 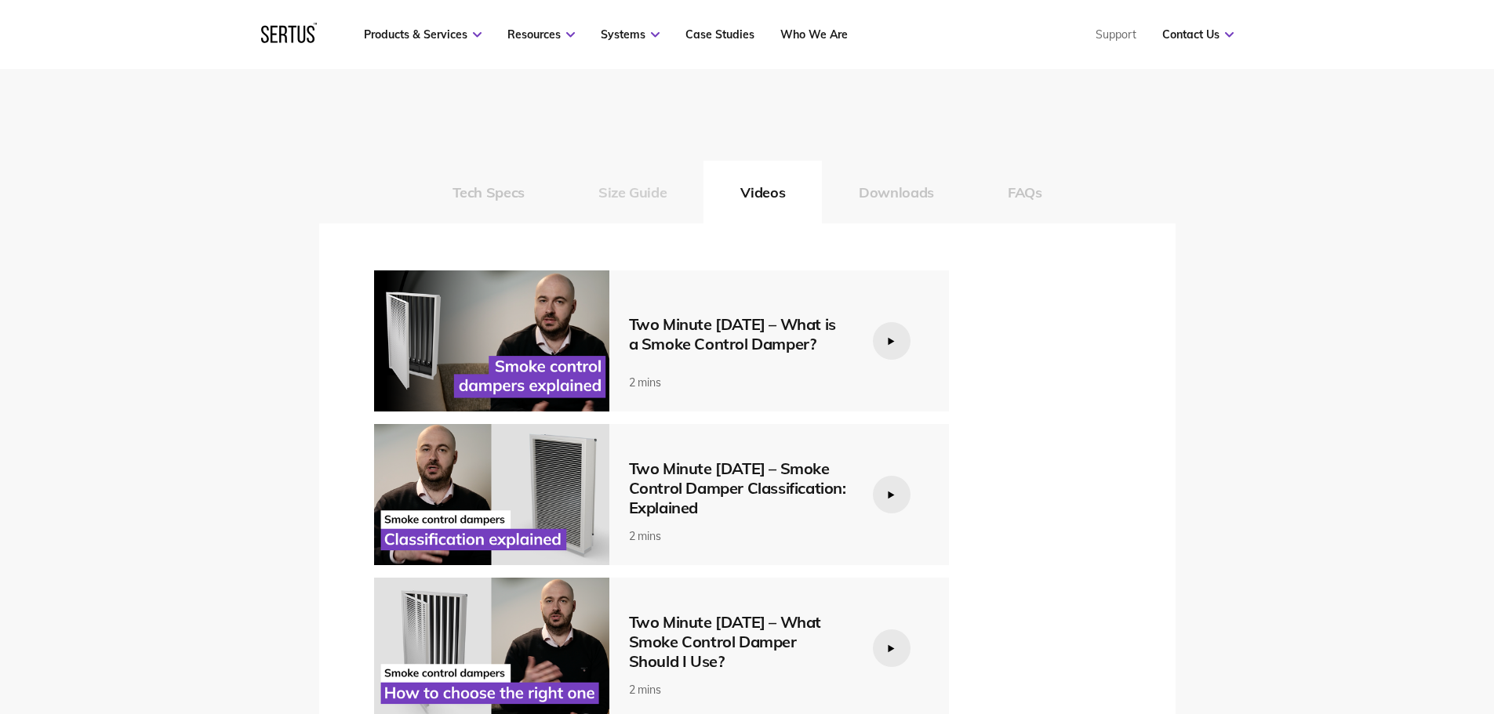 I want to click on button: FAQs, so click(x=1025, y=192).